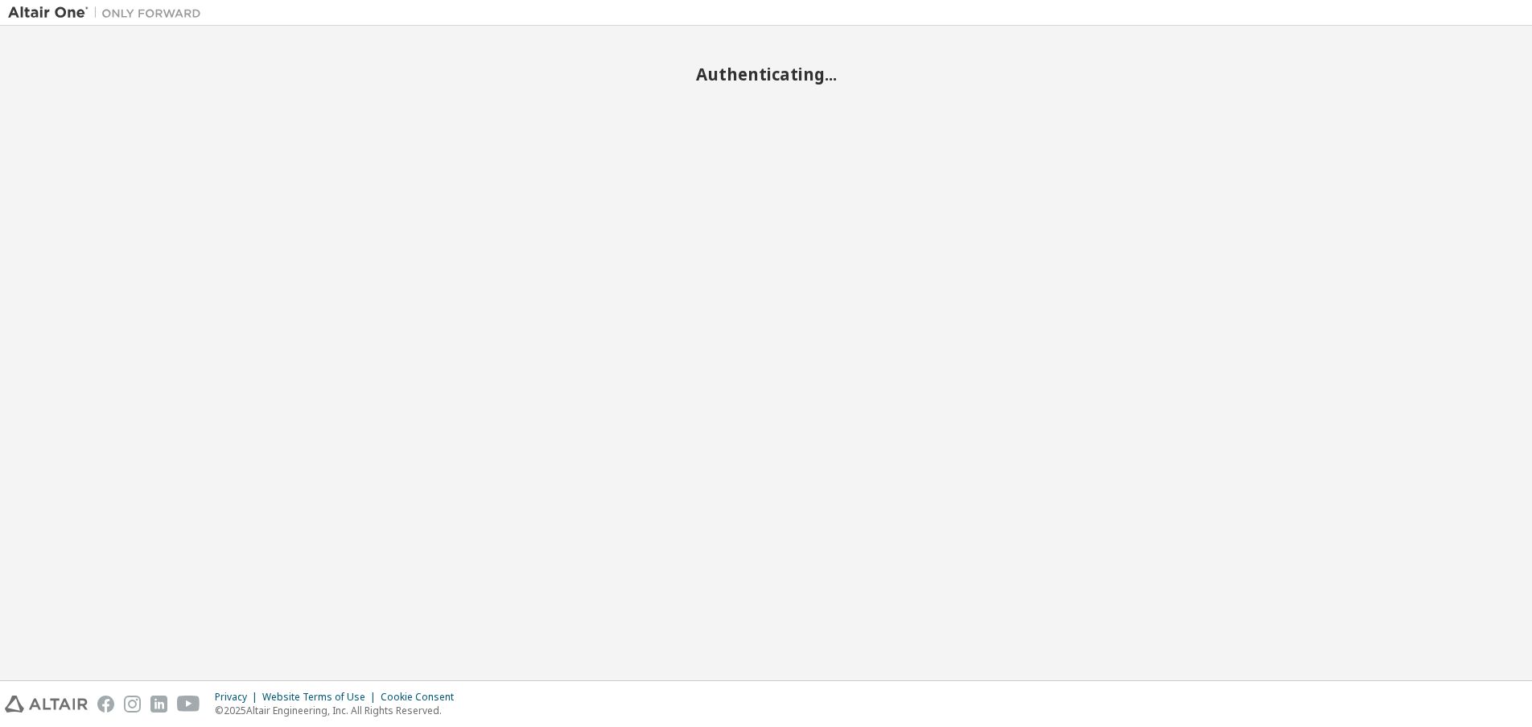 This screenshot has width=1532, height=727. Describe the element at coordinates (321, 697) in the screenshot. I see `div: Website Terms of Use` at that location.